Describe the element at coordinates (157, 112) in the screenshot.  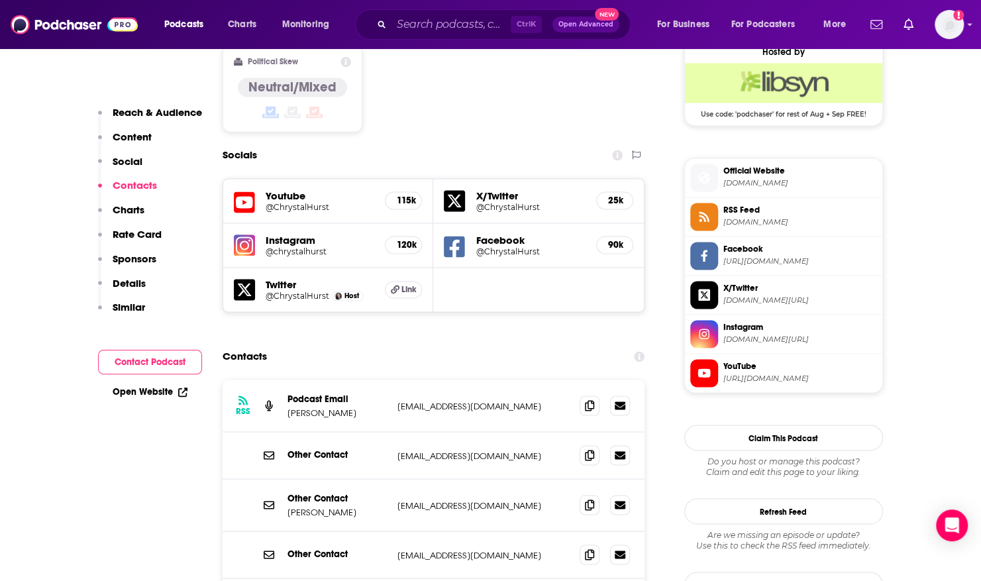
I see `p: Reach & Audience` at that location.